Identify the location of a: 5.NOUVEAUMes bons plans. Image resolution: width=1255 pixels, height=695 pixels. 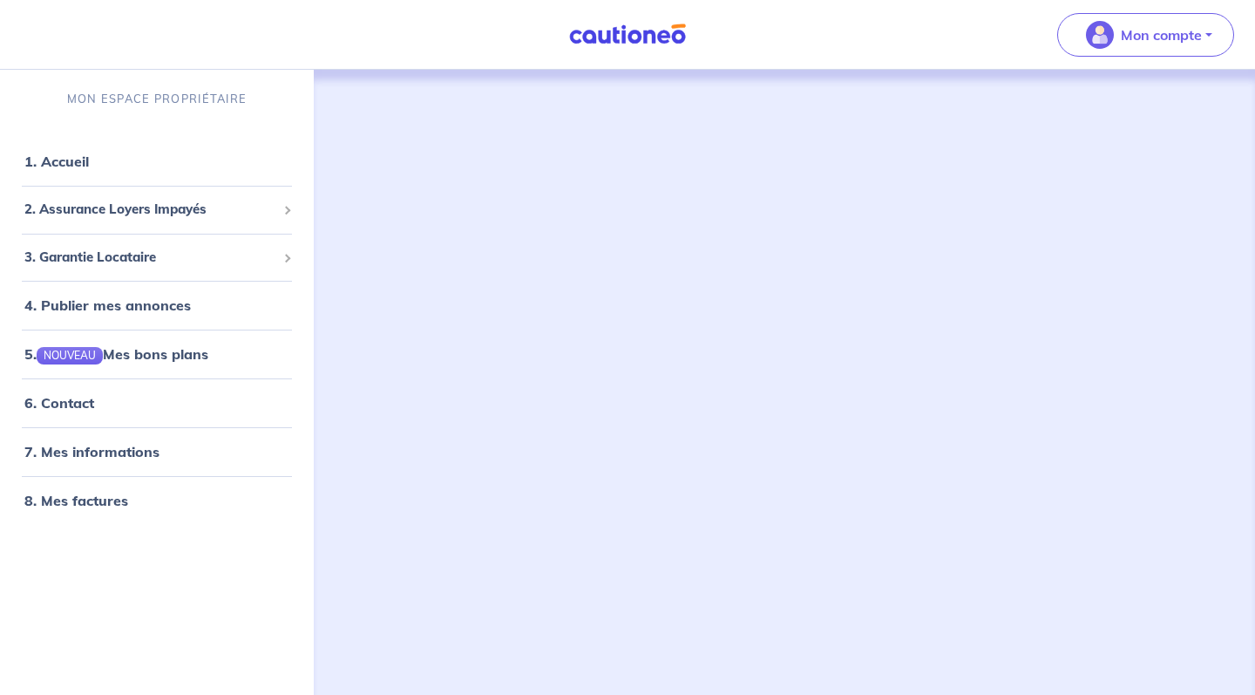
(116, 354).